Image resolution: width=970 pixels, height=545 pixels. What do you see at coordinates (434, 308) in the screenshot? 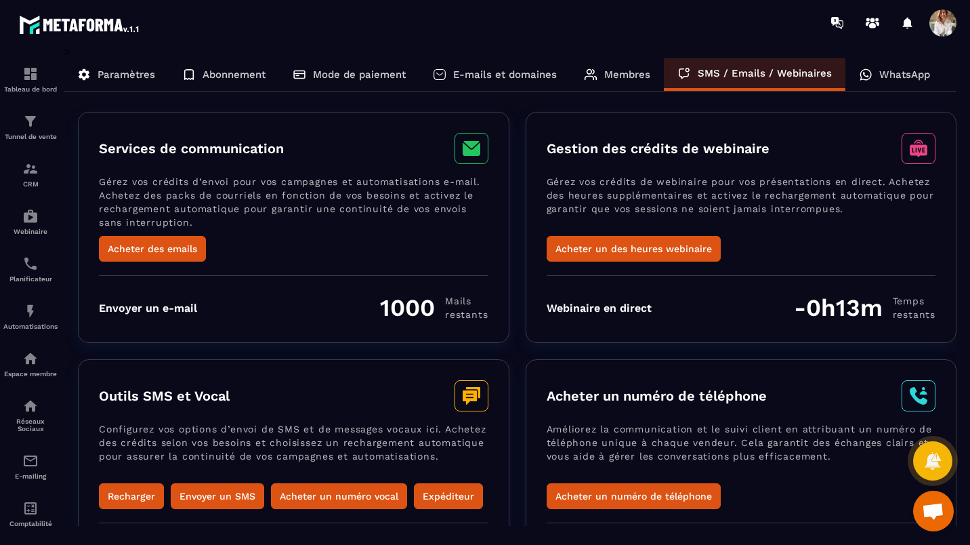
I see `div: 1000` at bounding box center [434, 308].